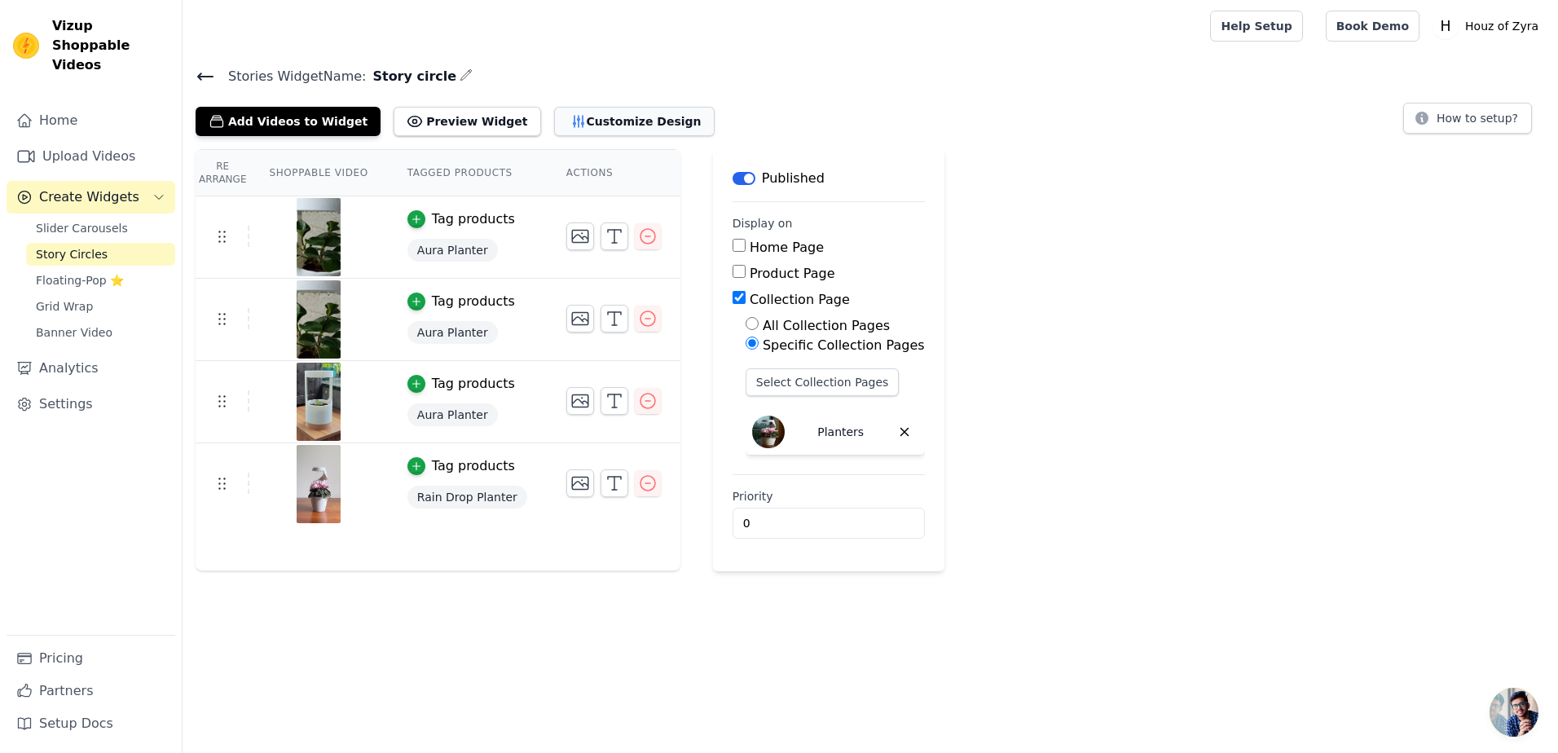 The width and height of the screenshot is (1558, 753). What do you see at coordinates (1372, 26) in the screenshot?
I see `a: Book Demo` at bounding box center [1372, 26].